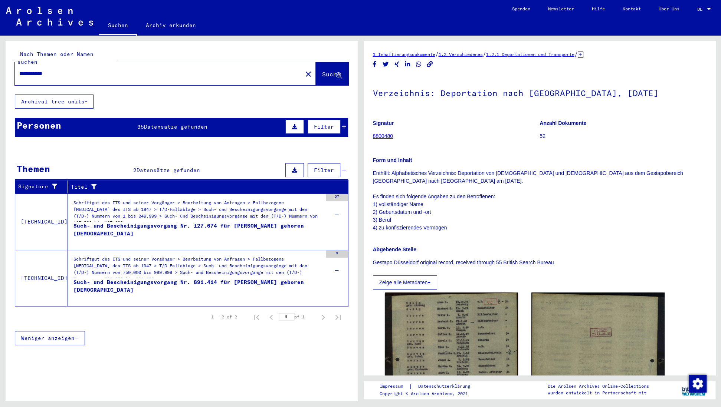 The height and width of the screenshot is (407, 721). What do you see at coordinates (171, 25) in the screenshot?
I see `a: Archiv erkunden` at bounding box center [171, 25].